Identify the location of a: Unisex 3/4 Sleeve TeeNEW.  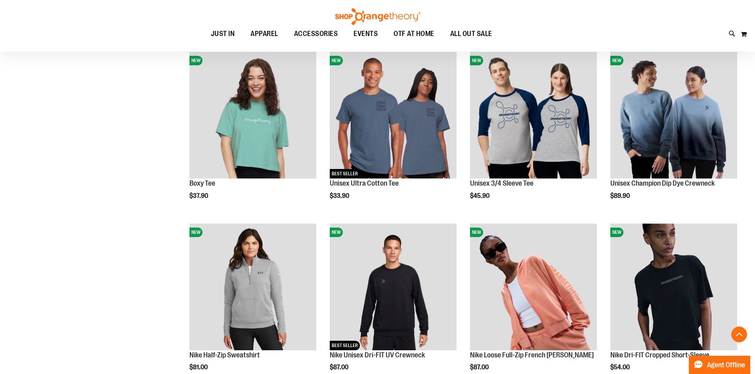
(533, 116).